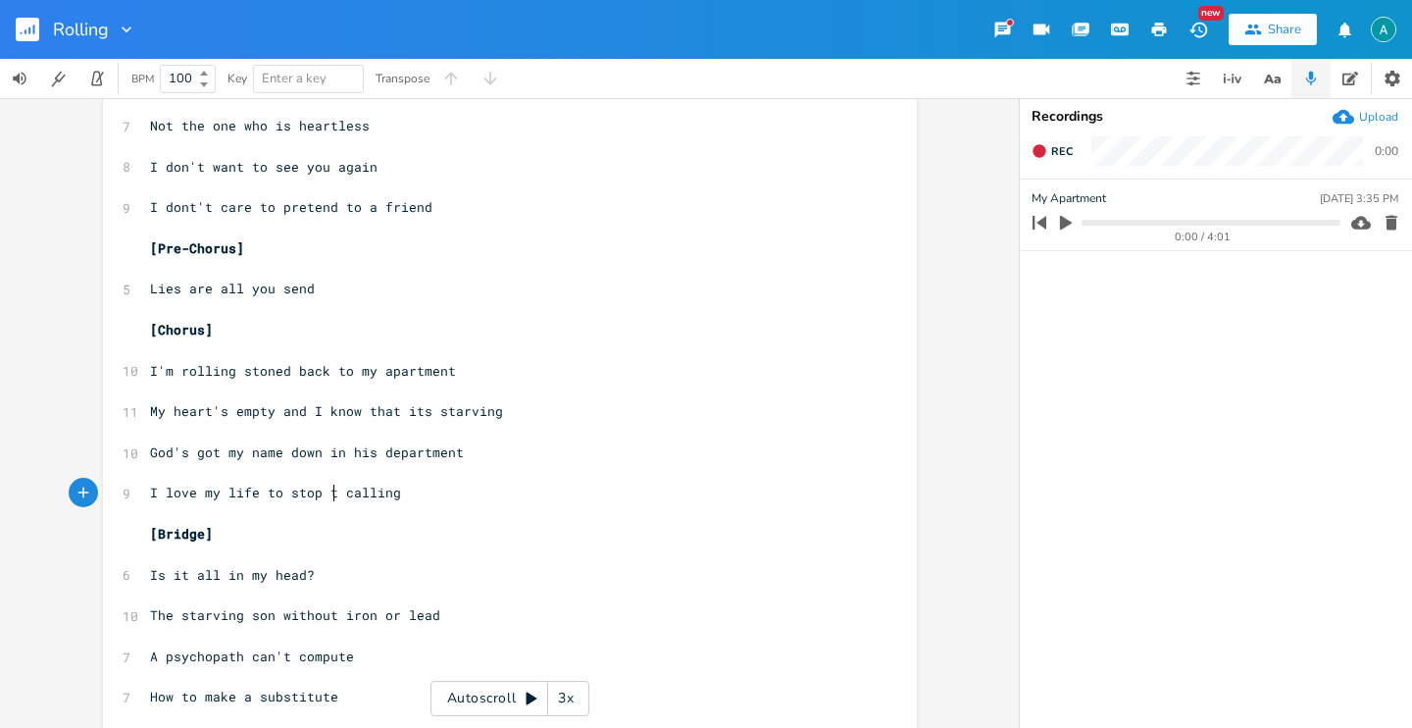 Image resolution: width=1412 pixels, height=728 pixels. I want to click on span: I'm rolling stoned back to my apartment, so click(303, 371).